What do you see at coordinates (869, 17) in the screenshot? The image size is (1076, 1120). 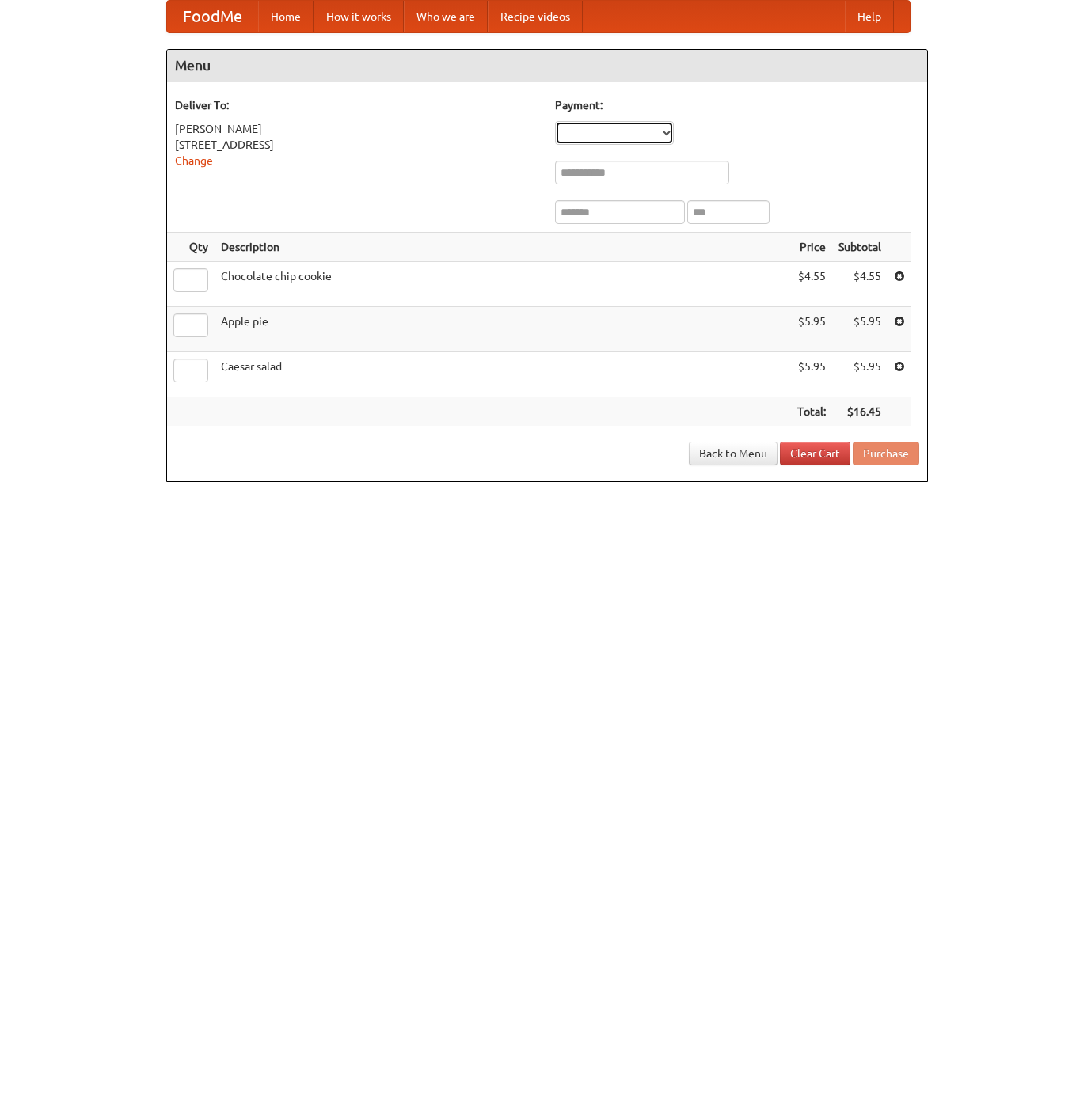 I see `a: Help` at bounding box center [869, 17].